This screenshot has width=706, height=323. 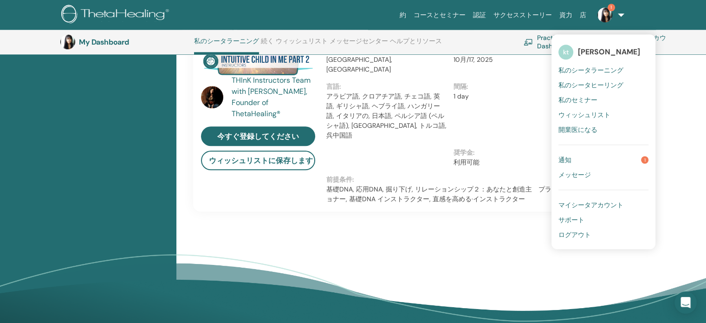 I want to click on a: 資力, so click(x=566, y=15).